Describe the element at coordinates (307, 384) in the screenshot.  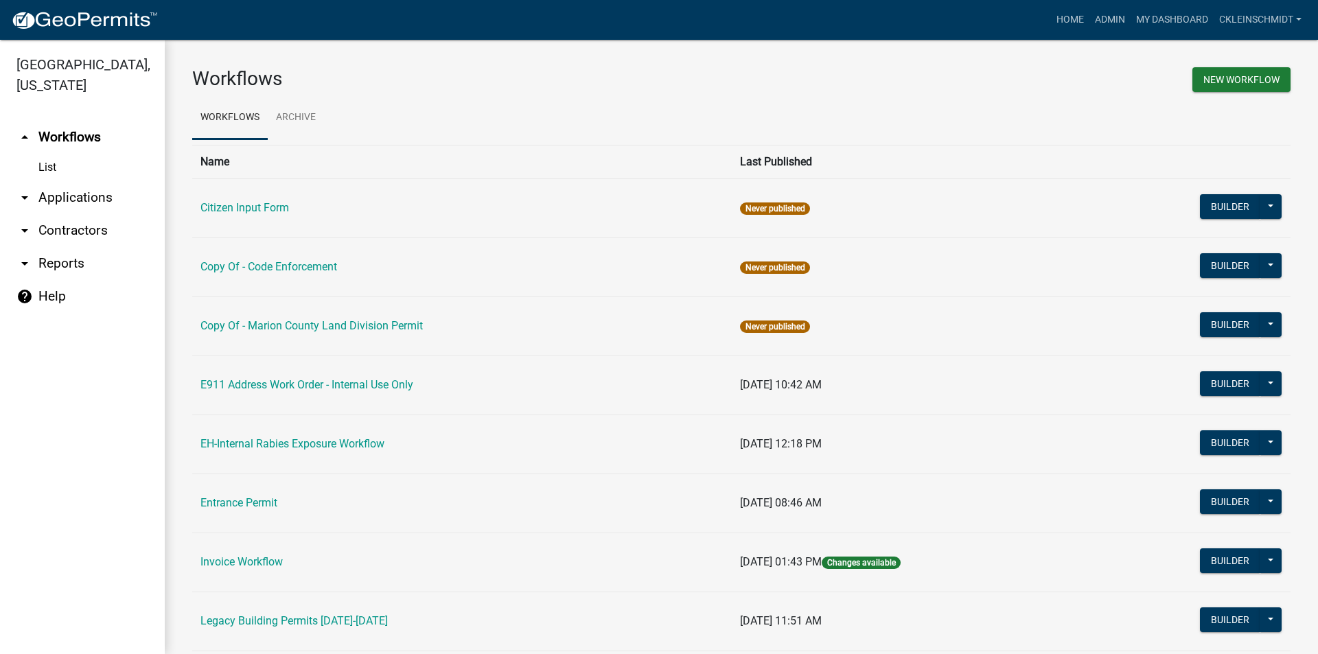
I see `a: E911 Address Work Order - Internal Use Only` at that location.